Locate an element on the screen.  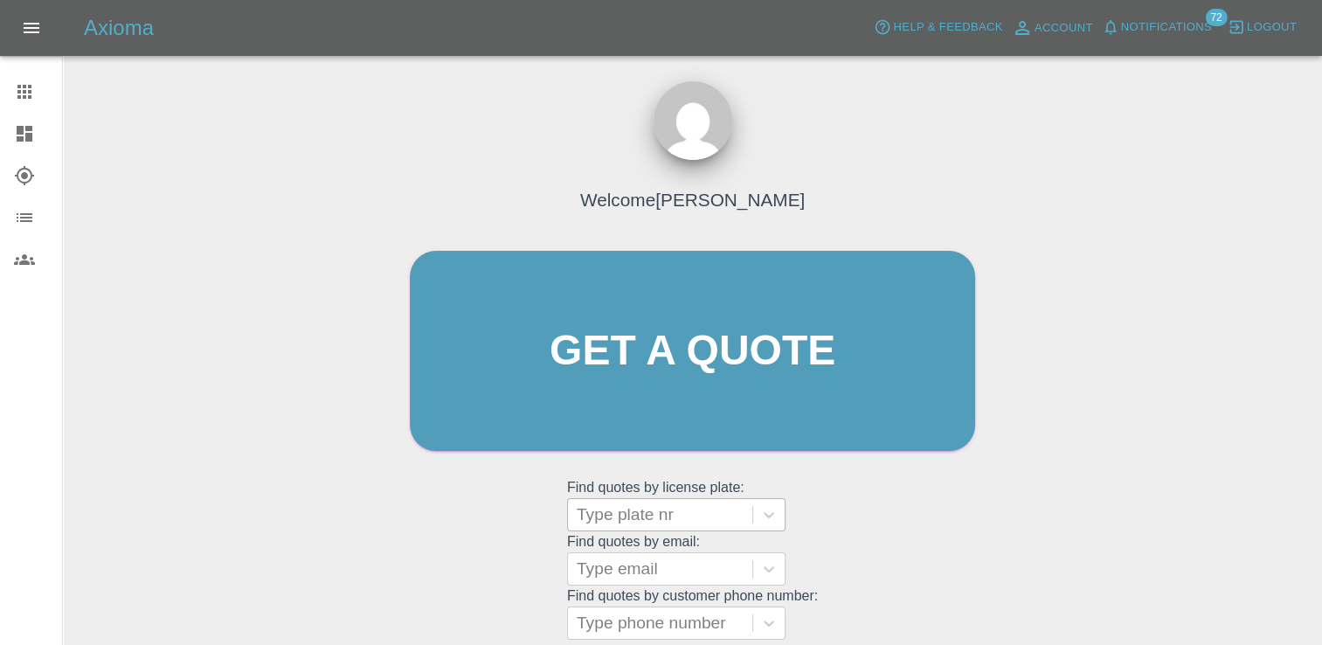
button: Logout is located at coordinates (1262, 27).